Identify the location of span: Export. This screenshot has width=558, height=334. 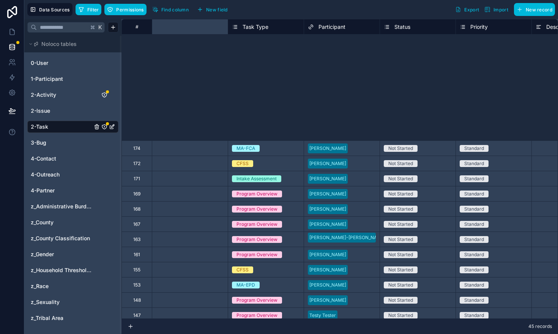
(472, 9).